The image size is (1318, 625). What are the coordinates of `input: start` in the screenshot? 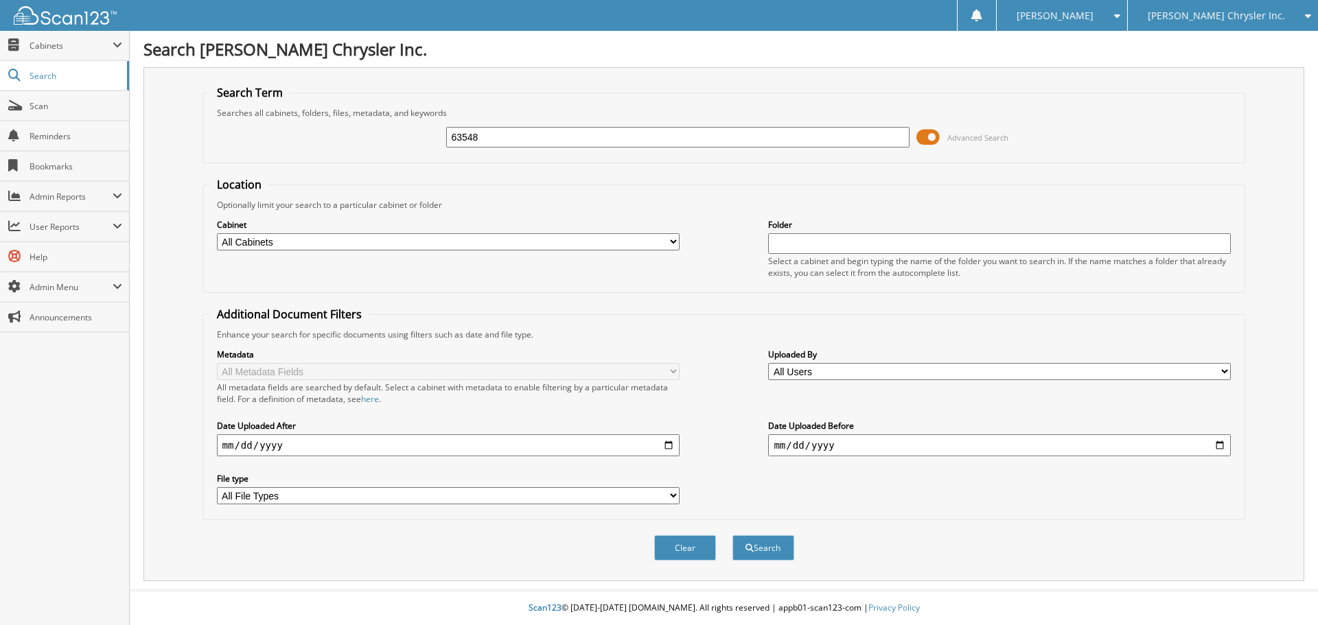 It's located at (448, 445).